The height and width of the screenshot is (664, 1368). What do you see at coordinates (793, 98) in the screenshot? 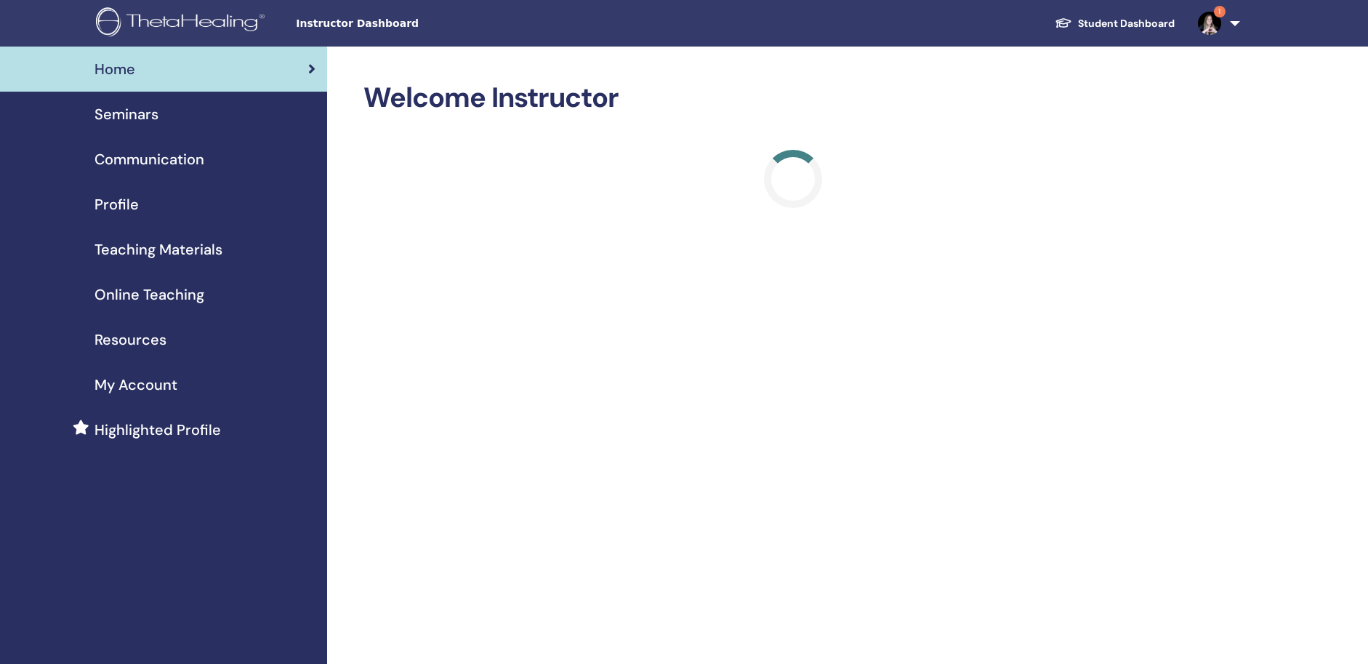
I see `h2: Welcome Instructor` at bounding box center [793, 98].